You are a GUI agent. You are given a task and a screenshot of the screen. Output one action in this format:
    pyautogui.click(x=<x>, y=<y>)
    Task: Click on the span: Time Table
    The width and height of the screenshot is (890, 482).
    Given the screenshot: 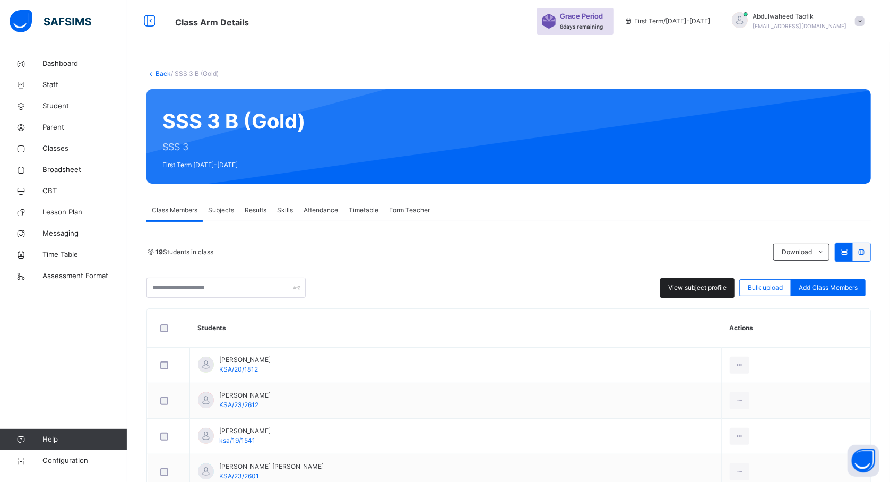 What is the action you would take?
    pyautogui.click(x=85, y=255)
    